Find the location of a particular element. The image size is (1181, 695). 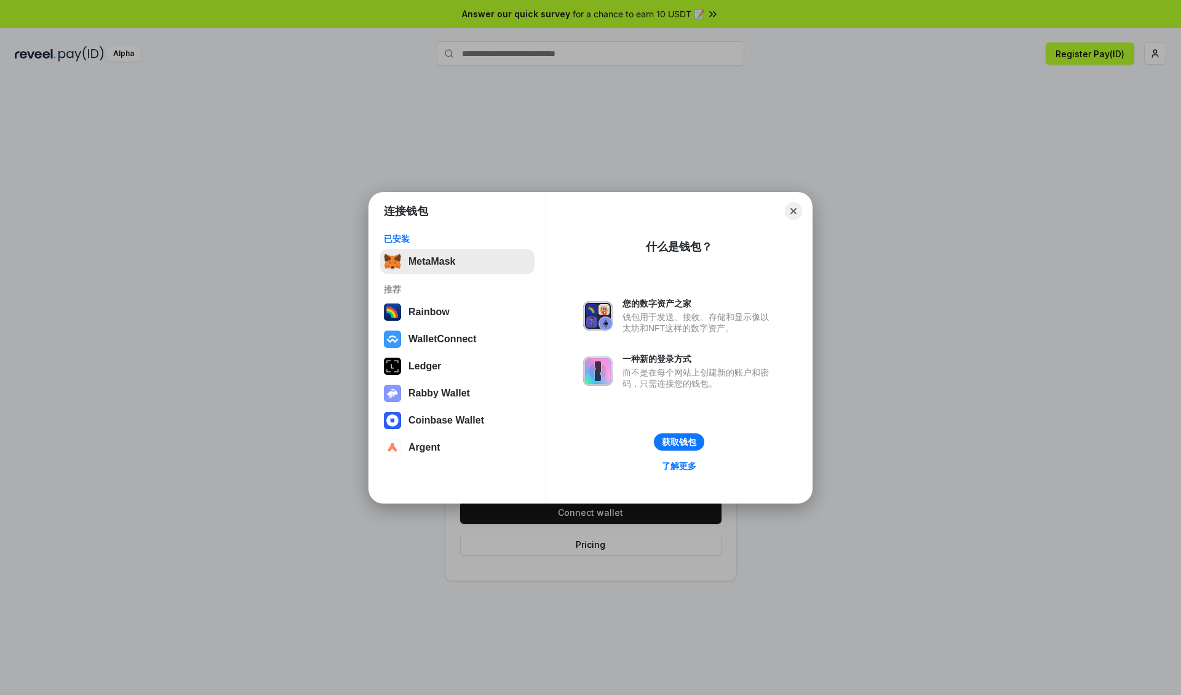

button: Close is located at coordinates (794, 211).